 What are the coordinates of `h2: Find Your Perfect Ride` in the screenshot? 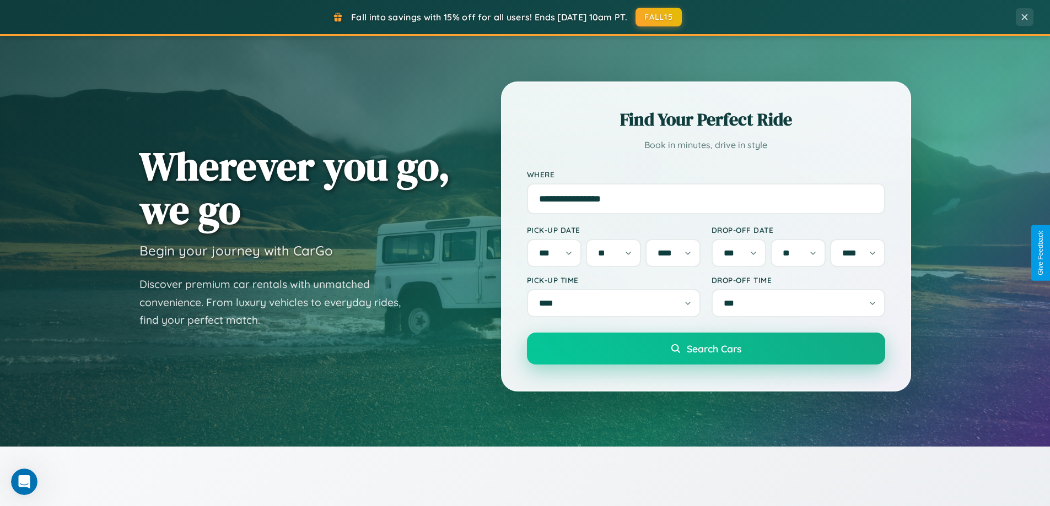 It's located at (706, 120).